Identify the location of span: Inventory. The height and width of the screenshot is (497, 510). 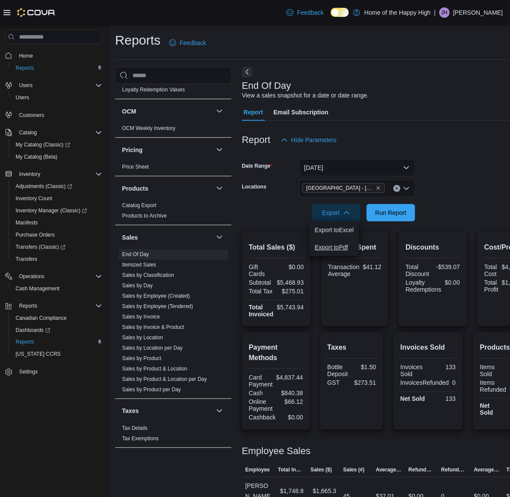
(29, 174).